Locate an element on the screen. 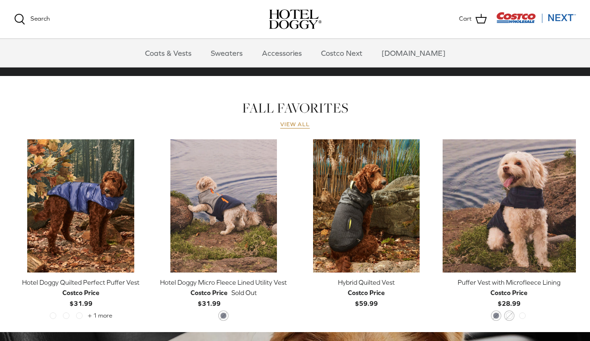 This screenshot has height=341, width=590. a: Puffer Vest with Microfleece Lining is located at coordinates (509, 206).